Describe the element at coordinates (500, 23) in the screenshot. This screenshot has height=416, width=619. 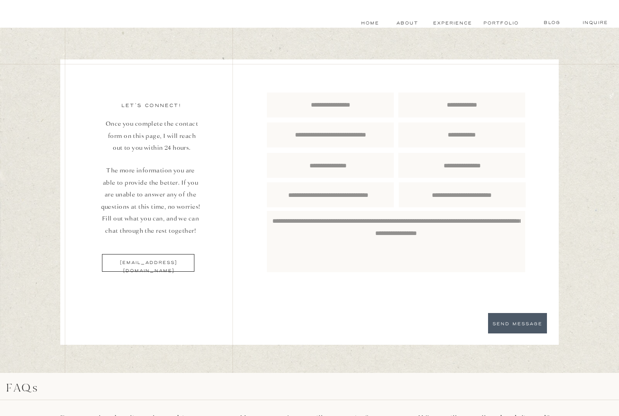
I see `nav: Portfolio` at that location.